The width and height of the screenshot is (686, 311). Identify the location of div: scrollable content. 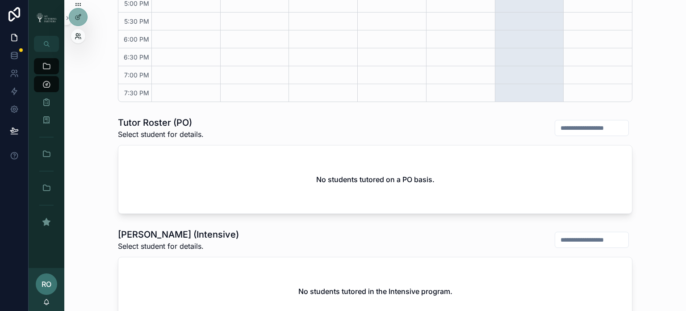
(46, 147).